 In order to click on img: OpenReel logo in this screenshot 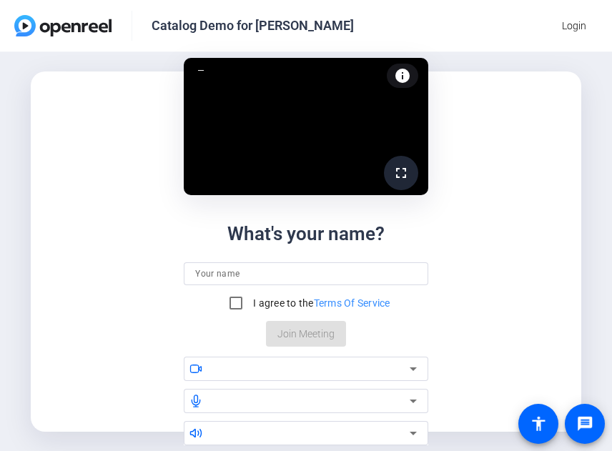, I will do `click(63, 26)`.